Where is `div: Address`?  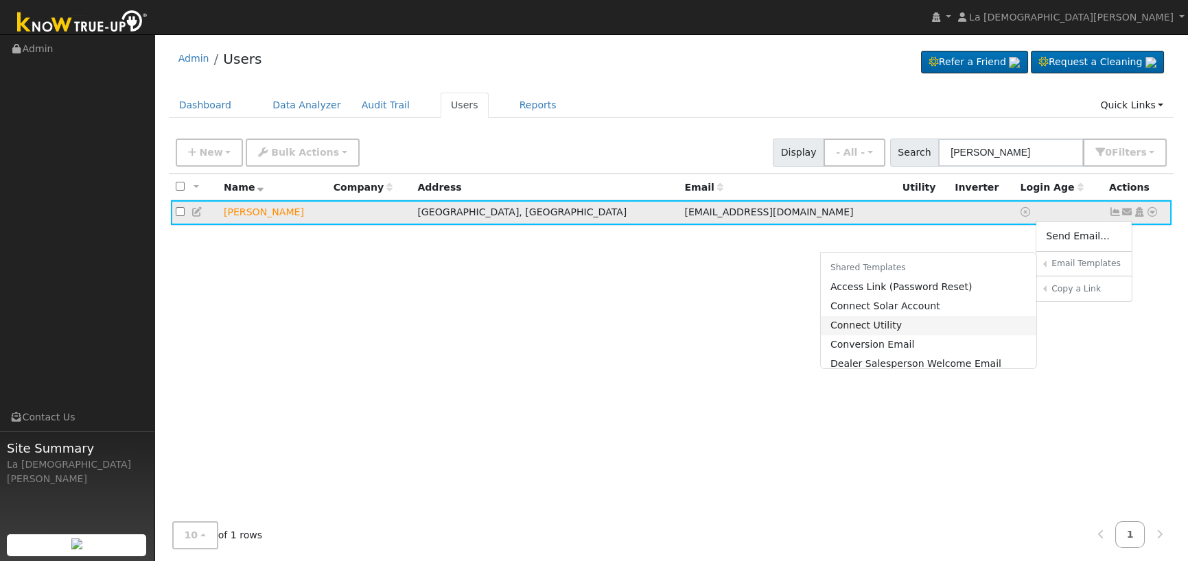
div: Address is located at coordinates (546, 187).